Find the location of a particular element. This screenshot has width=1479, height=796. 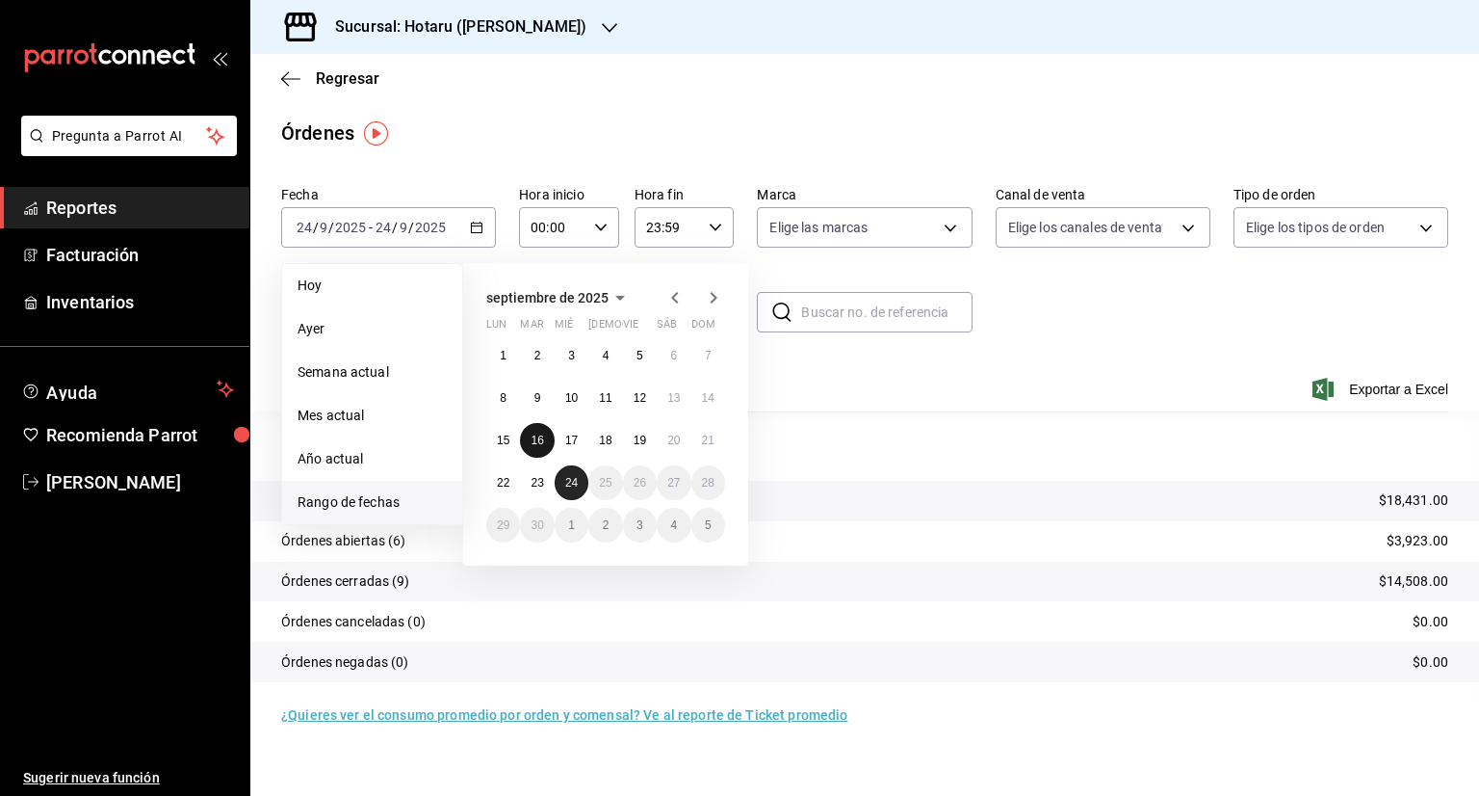

button: Tooltip marker is located at coordinates (376, 133).